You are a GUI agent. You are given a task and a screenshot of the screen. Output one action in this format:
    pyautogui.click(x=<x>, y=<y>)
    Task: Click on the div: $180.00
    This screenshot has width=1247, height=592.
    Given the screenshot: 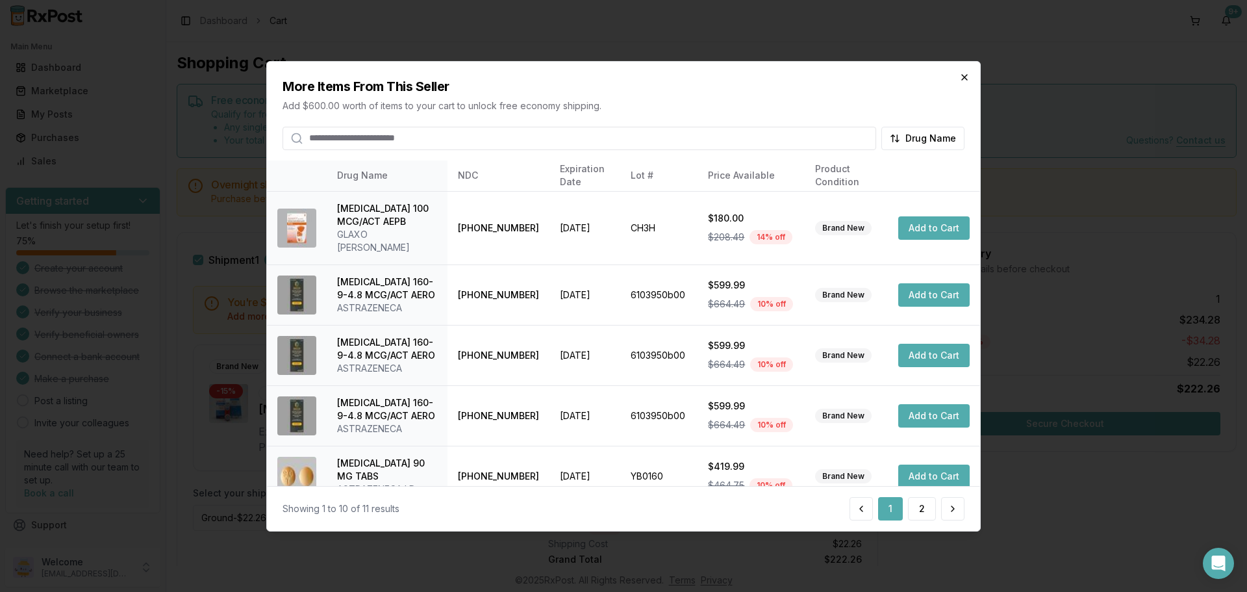 What is the action you would take?
    pyautogui.click(x=751, y=218)
    